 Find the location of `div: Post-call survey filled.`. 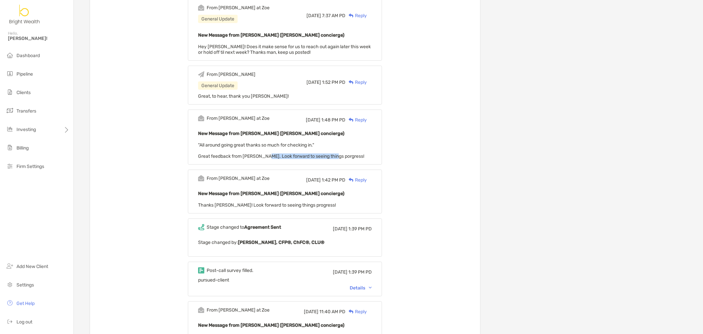

div: Post-call survey filled. is located at coordinates (230, 270).